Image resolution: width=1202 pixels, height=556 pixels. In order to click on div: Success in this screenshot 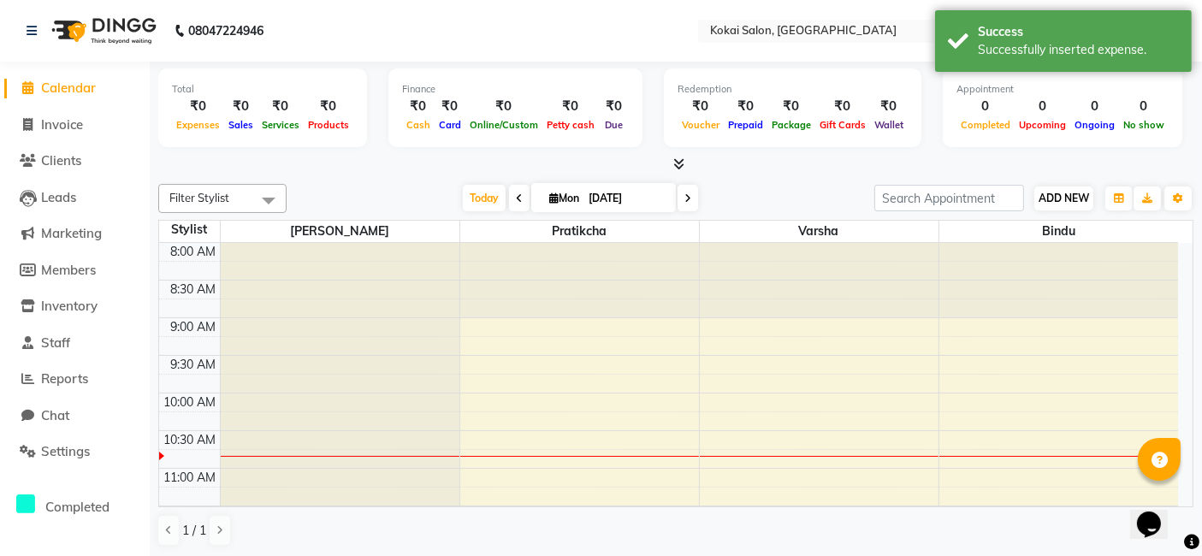, I will do `click(1078, 32)`.